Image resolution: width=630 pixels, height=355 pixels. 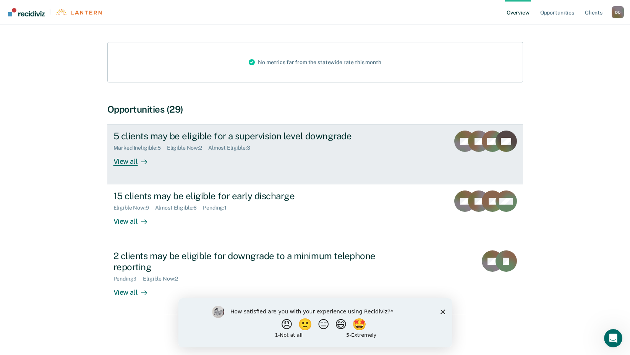 What do you see at coordinates (315, 62) in the screenshot?
I see `div: No metrics far from the statewide rate this month` at bounding box center [315, 62].